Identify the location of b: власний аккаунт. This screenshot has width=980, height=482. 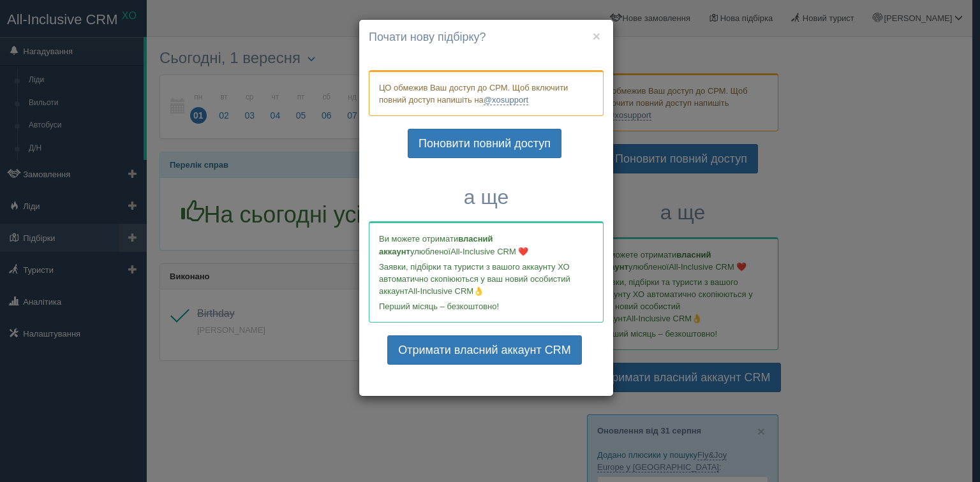
(436, 245).